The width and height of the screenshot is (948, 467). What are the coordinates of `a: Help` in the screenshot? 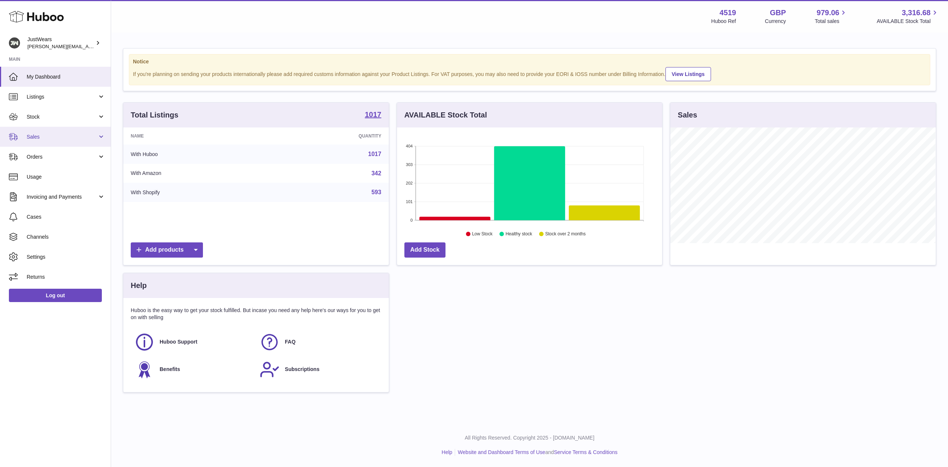 It's located at (447, 452).